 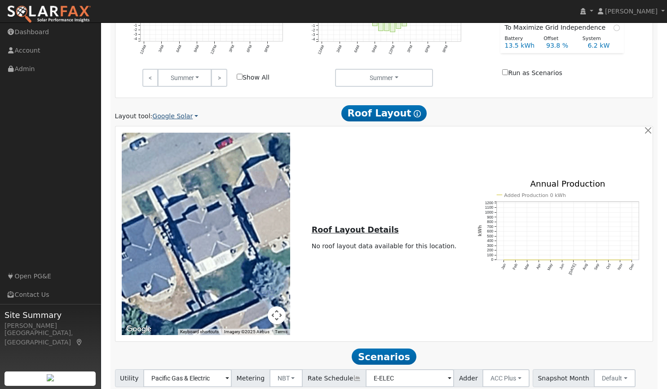 I want to click on text: 200, so click(x=490, y=250).